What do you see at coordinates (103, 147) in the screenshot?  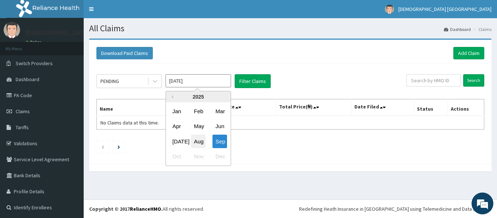 I see `a: Previous page` at bounding box center [103, 147].